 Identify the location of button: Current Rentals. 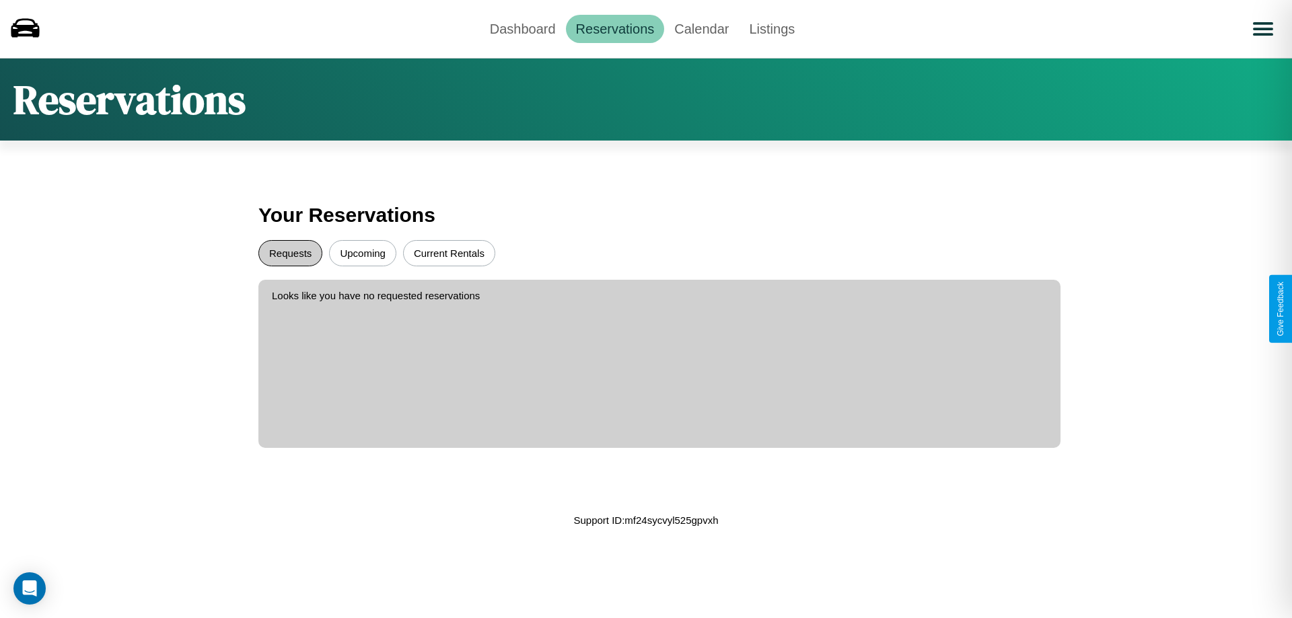
(449, 253).